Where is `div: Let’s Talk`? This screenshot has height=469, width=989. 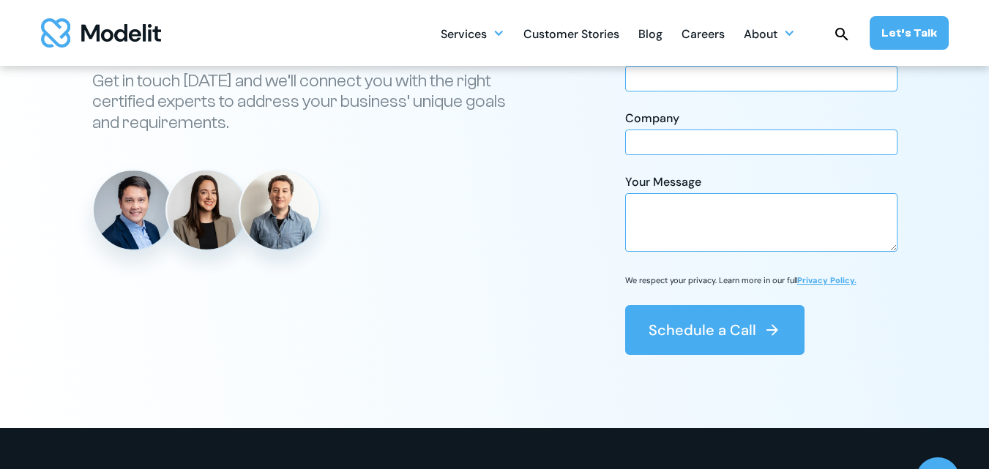 div: Let’s Talk is located at coordinates (909, 33).